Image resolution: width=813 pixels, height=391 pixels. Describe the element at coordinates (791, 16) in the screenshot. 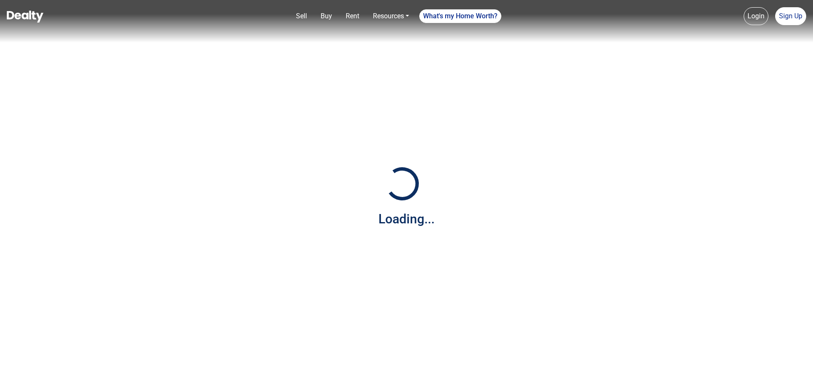

I see `a: Sign Up` at that location.